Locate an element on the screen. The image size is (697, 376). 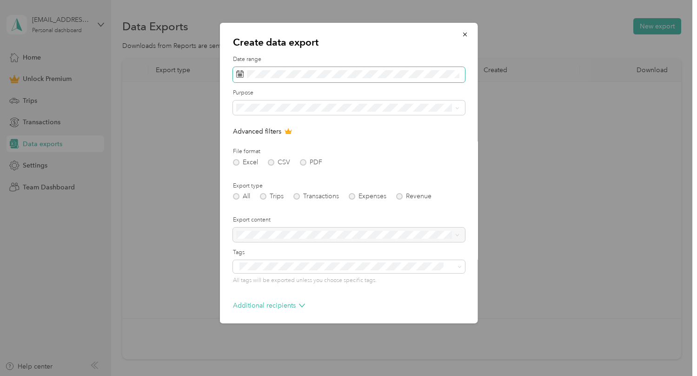
p: Additional recipients is located at coordinates (268, 305).